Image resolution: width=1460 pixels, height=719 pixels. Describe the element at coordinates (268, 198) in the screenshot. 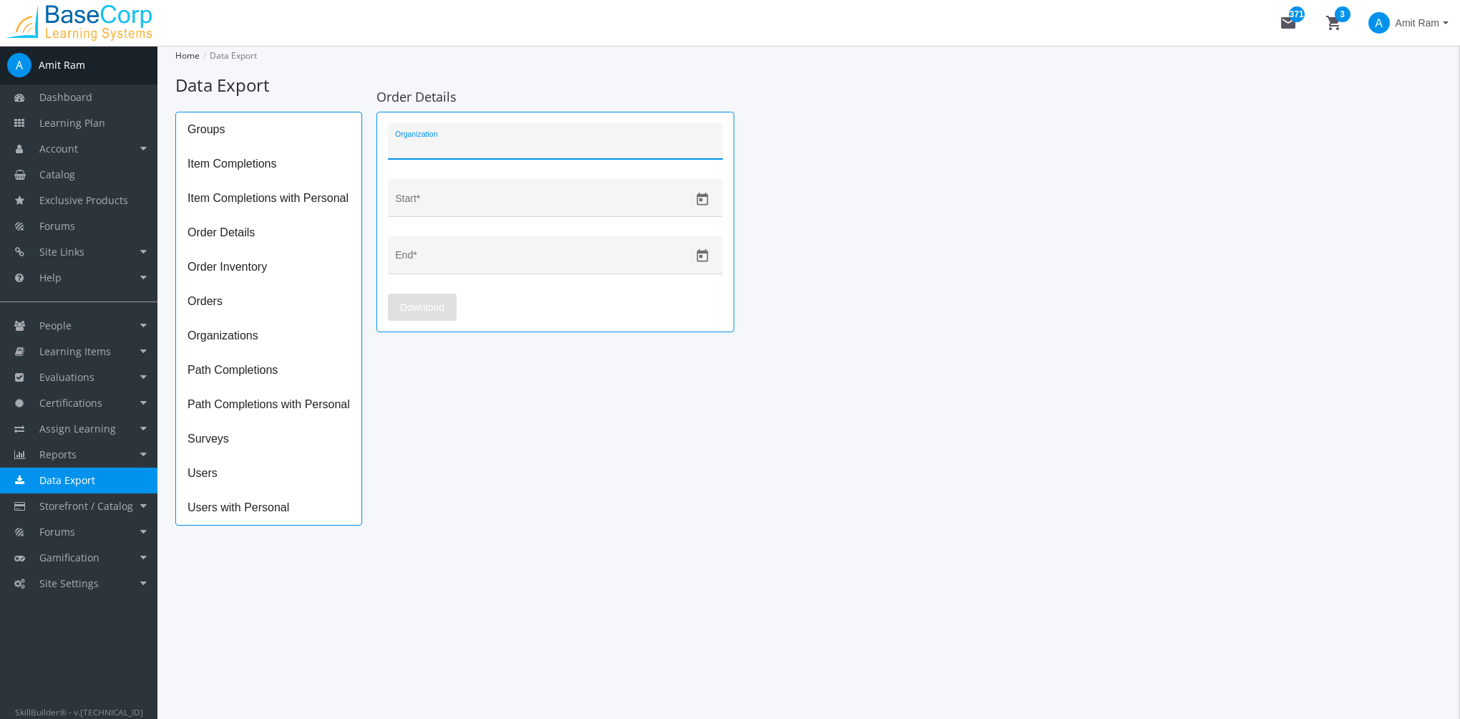

I see `span: Item Completions with Personal` at that location.